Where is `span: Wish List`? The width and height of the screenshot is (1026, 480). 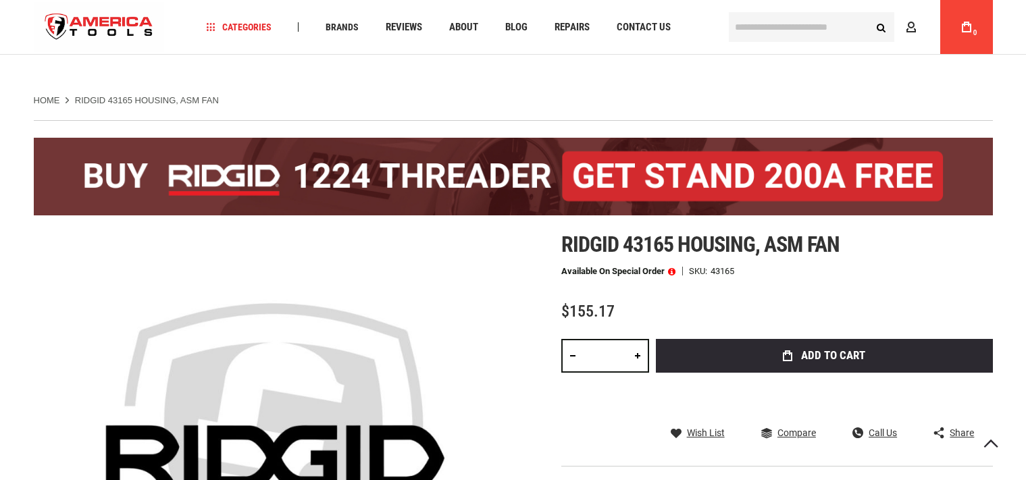 span: Wish List is located at coordinates (706, 433).